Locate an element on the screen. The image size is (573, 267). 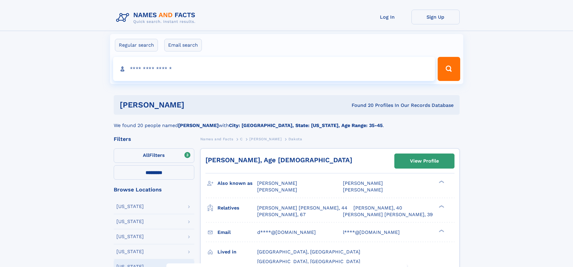
h3: Relatives is located at coordinates (237, 208).